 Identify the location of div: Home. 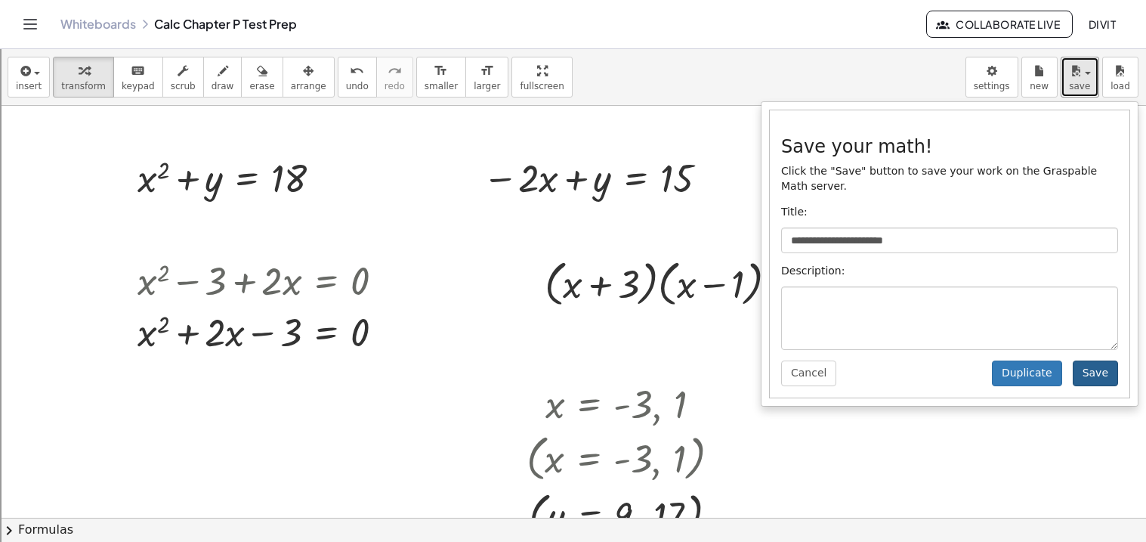
(161, 13).